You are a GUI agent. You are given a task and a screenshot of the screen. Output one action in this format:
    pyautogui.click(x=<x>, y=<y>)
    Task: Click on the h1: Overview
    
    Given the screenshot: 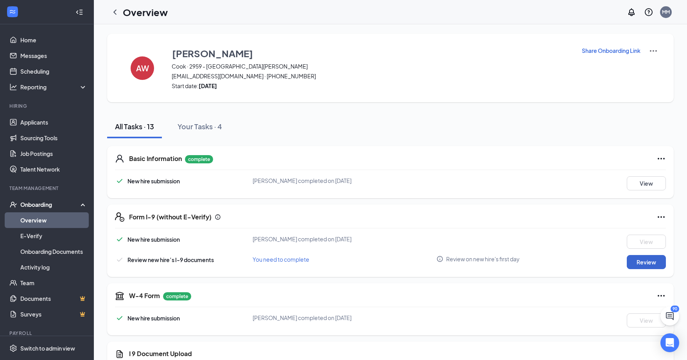 What is the action you would take?
    pyautogui.click(x=145, y=12)
    